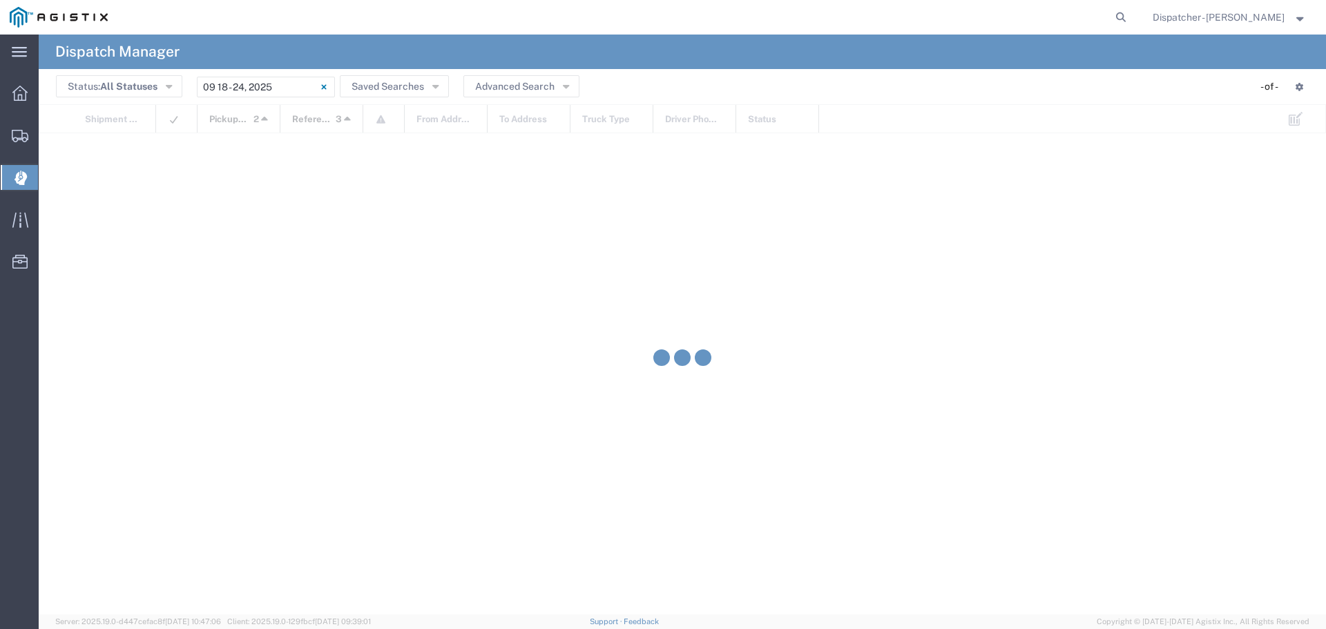 The width and height of the screenshot is (1326, 629). I want to click on h4: Dispatch Manager, so click(117, 52).